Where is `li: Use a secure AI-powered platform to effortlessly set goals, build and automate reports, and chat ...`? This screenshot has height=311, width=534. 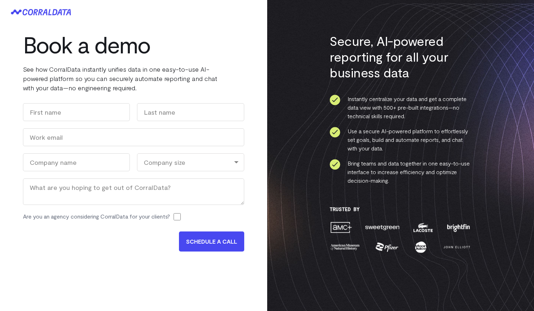
li: Use a secure AI-powered platform to effortlessly set goals, build and automate reports, and chat ... is located at coordinates (400, 140).